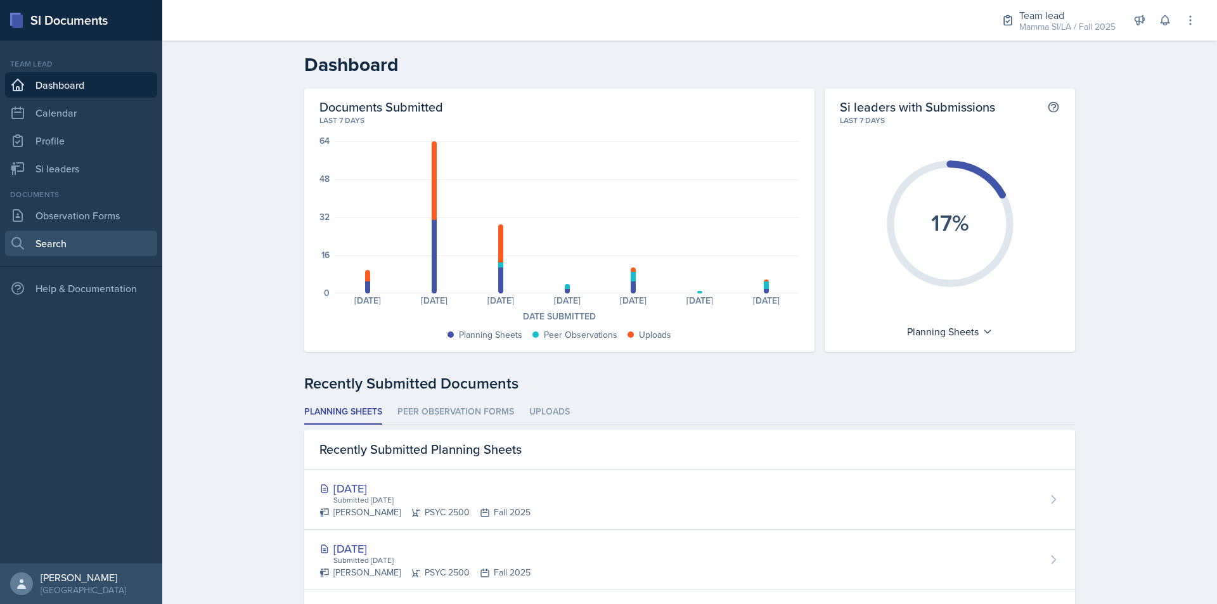 This screenshot has width=1217, height=604. Describe the element at coordinates (456, 412) in the screenshot. I see `li: Peer Observation Forms` at that location.